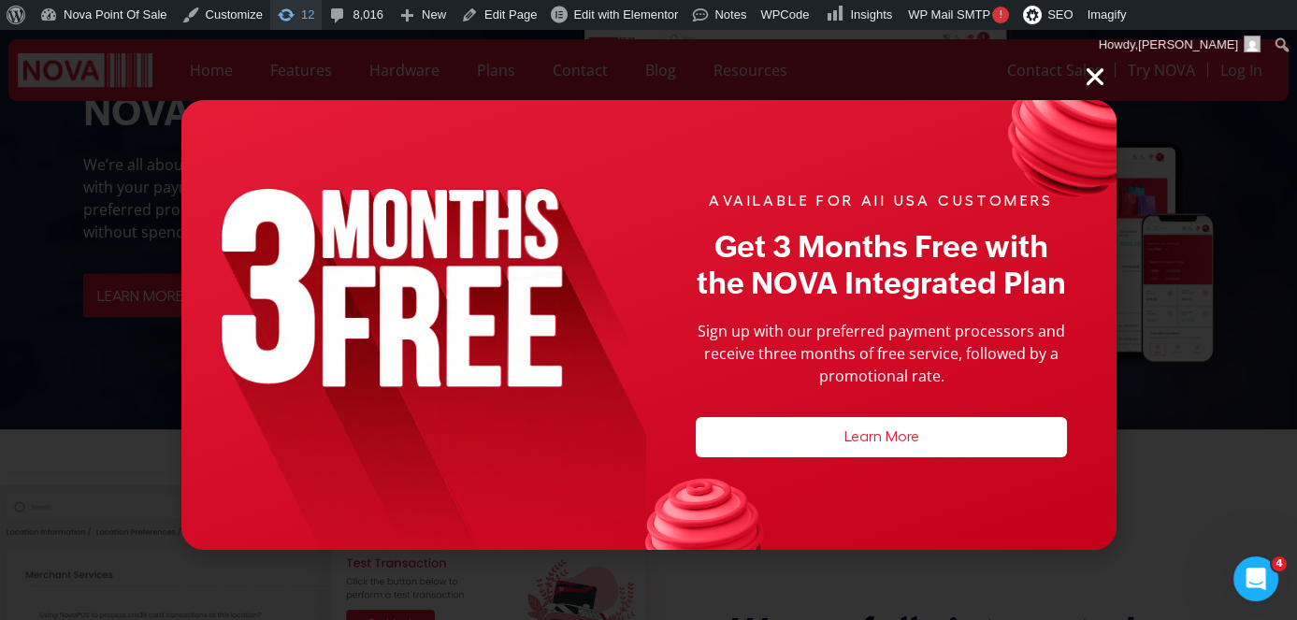 Image resolution: width=1297 pixels, height=620 pixels. Describe the element at coordinates (1059, 14) in the screenshot. I see `span: SEO` at that location.